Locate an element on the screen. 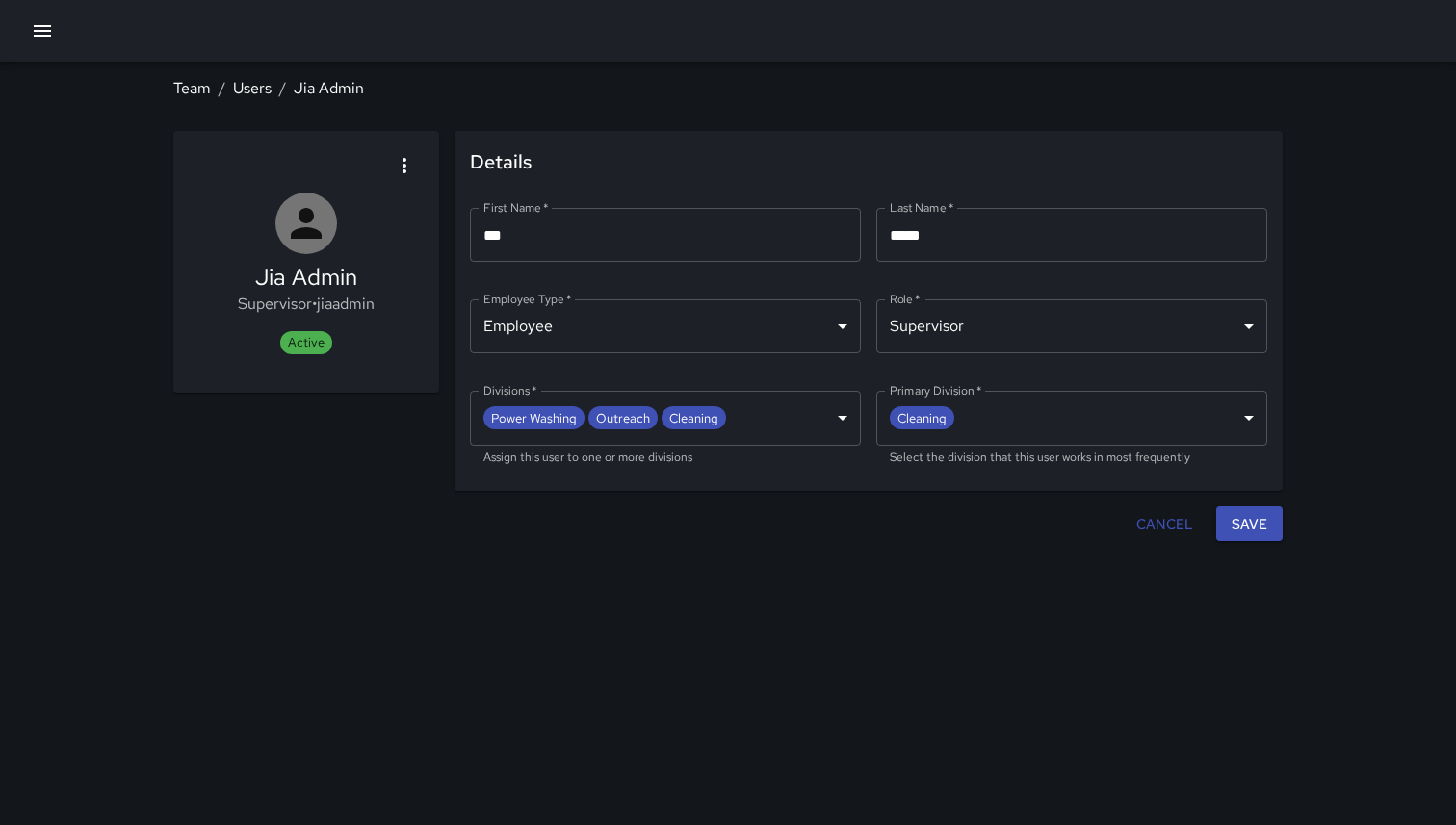  span: Power Washing is located at coordinates (533, 419).